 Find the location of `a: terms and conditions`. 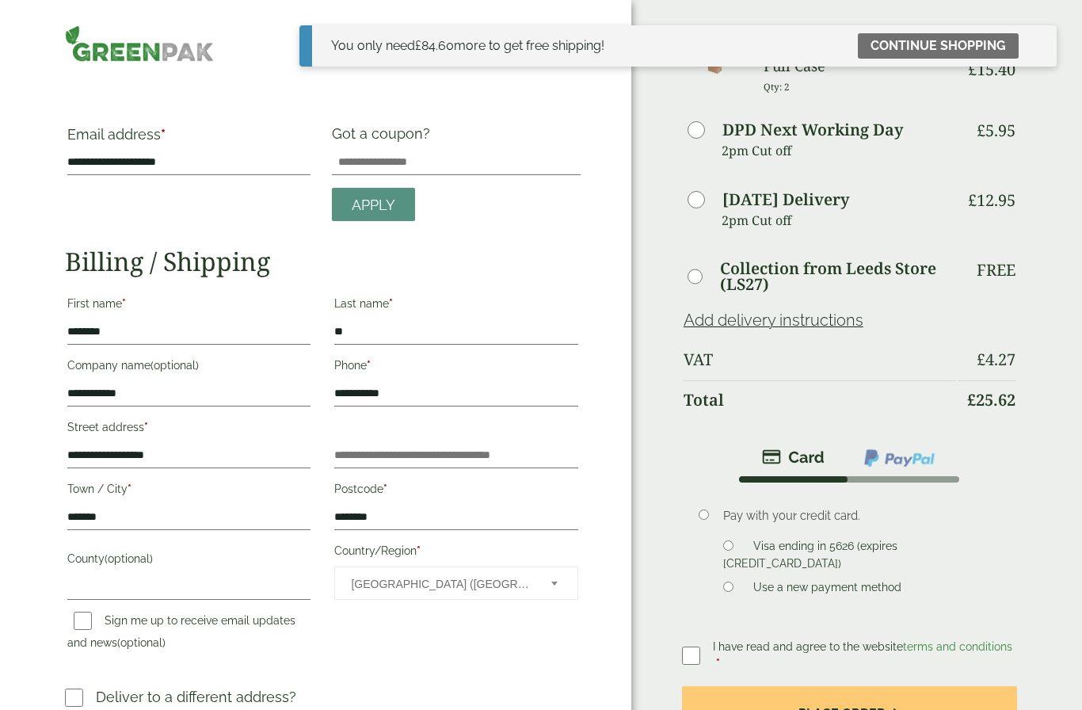

a: terms and conditions is located at coordinates (958, 646).